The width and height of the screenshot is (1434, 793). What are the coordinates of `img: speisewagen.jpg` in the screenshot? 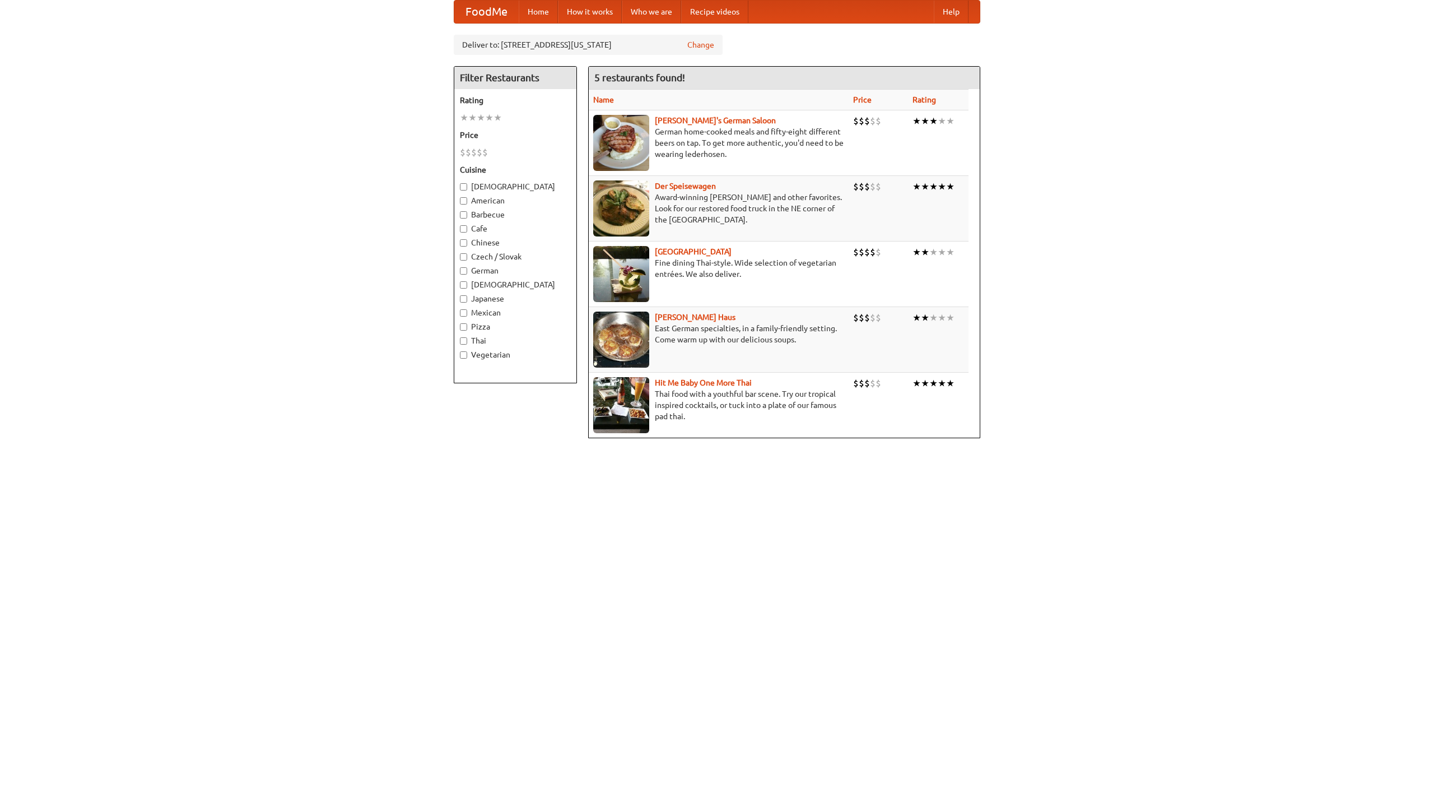 It's located at (621, 208).